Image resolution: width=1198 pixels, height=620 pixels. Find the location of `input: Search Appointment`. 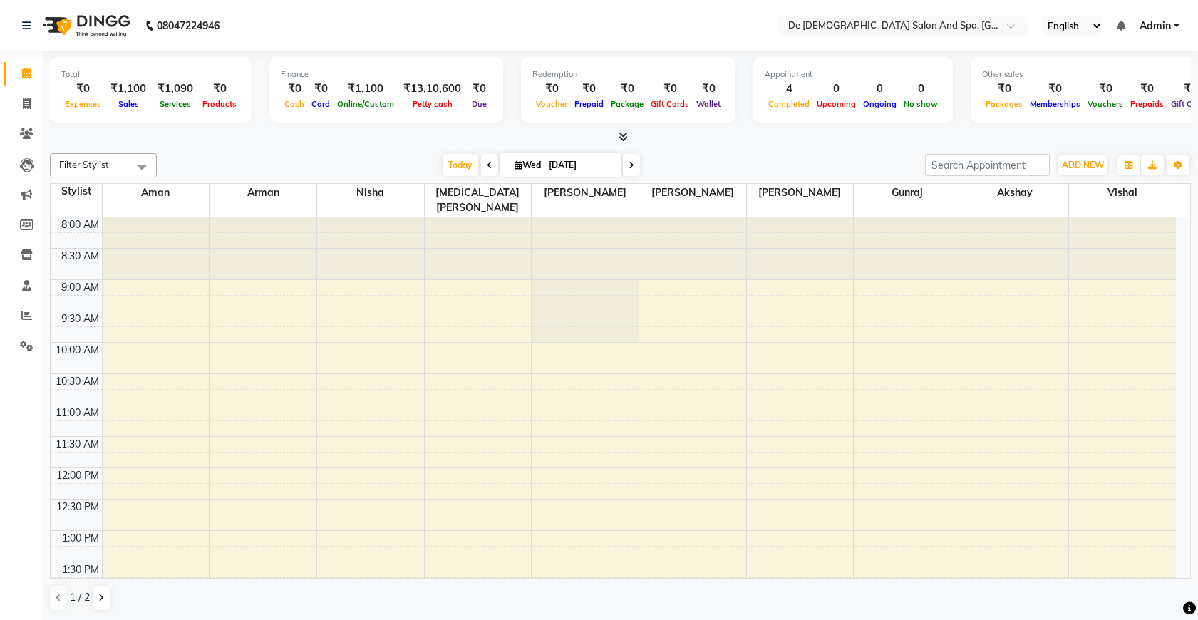

input: Search Appointment is located at coordinates (987, 165).